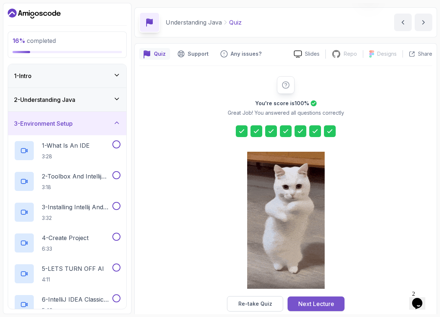  I want to click on div: Re-take Quiz, so click(255, 304).